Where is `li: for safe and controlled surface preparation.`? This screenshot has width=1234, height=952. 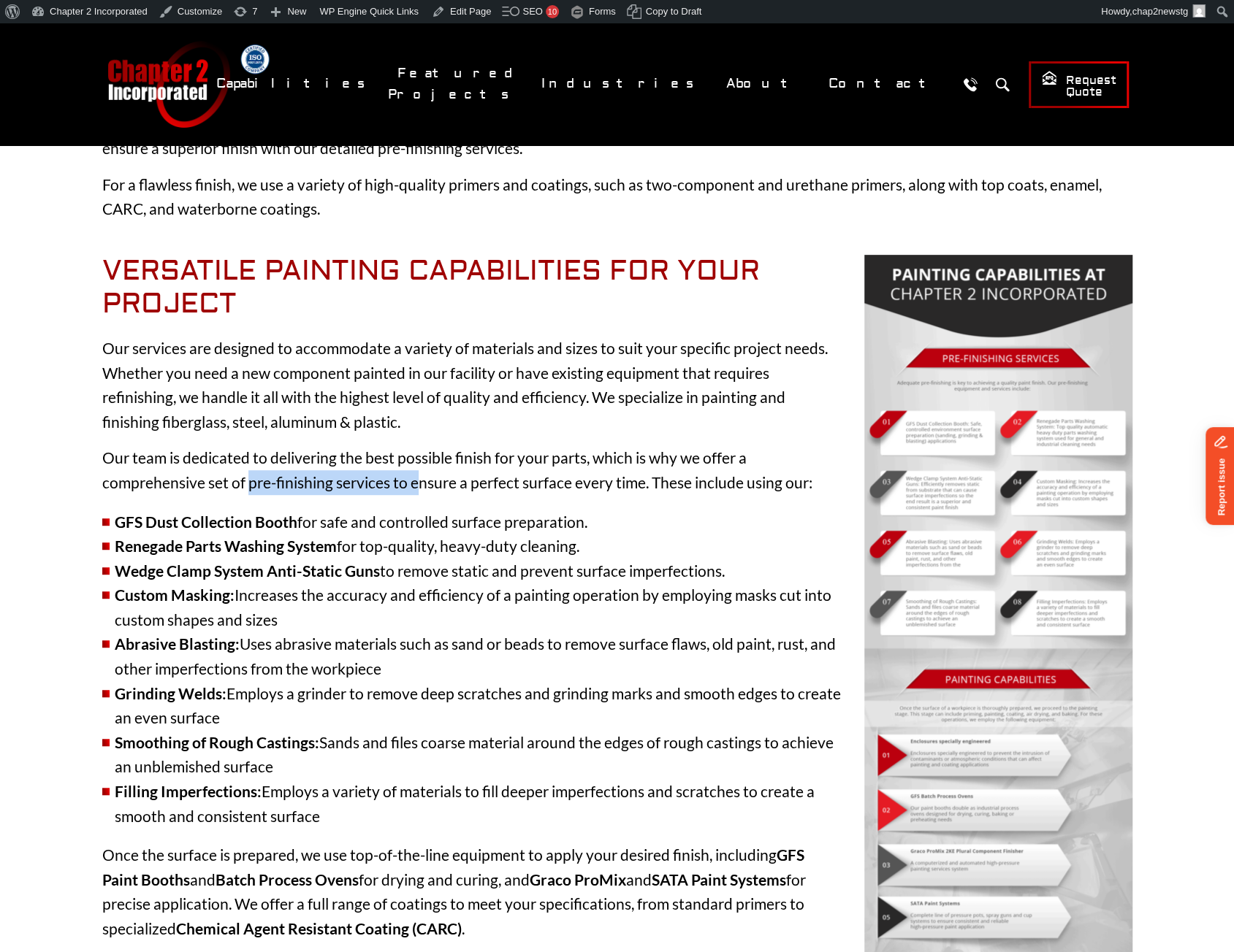 li: for safe and controlled surface preparation. is located at coordinates (617, 522).